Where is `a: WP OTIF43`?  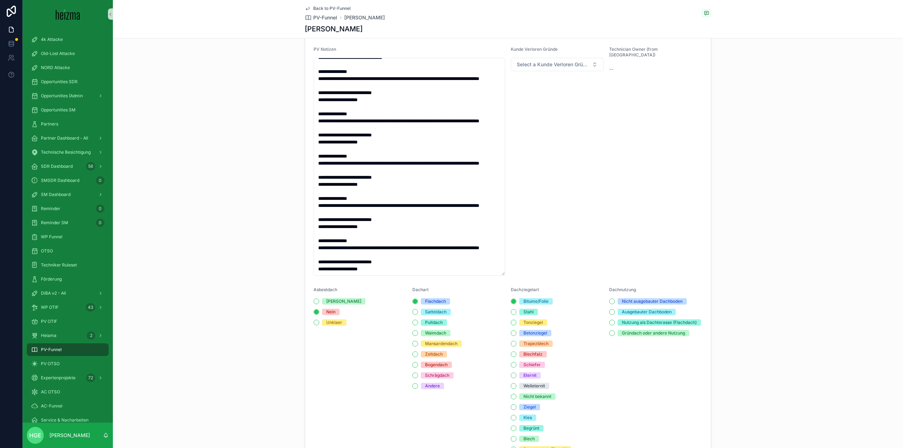 a: WP OTIF43 is located at coordinates (68, 307).